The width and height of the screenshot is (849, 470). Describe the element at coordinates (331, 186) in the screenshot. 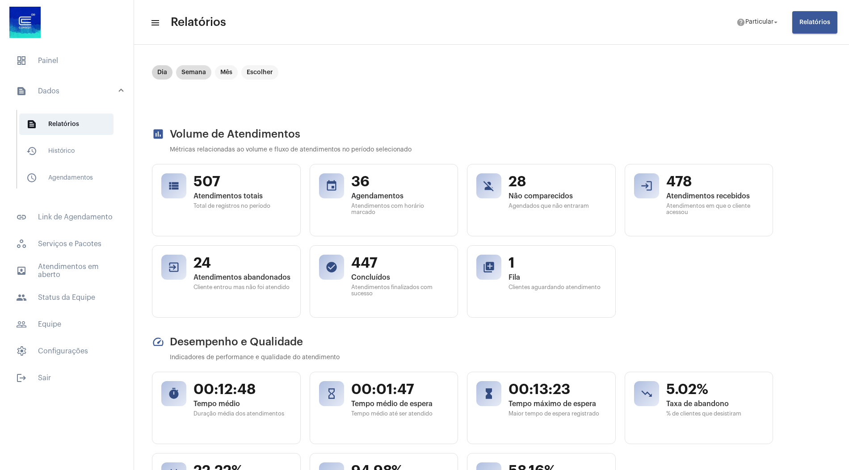

I see `mat-icon: event` at that location.